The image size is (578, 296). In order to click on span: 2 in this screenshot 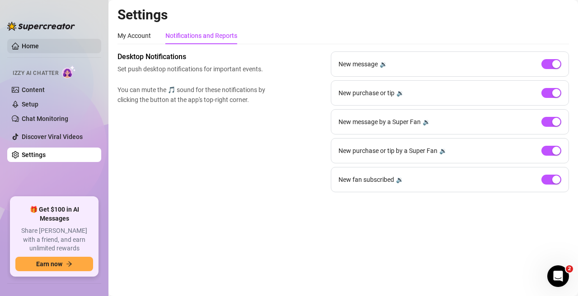, I will do `click(569, 269)`.